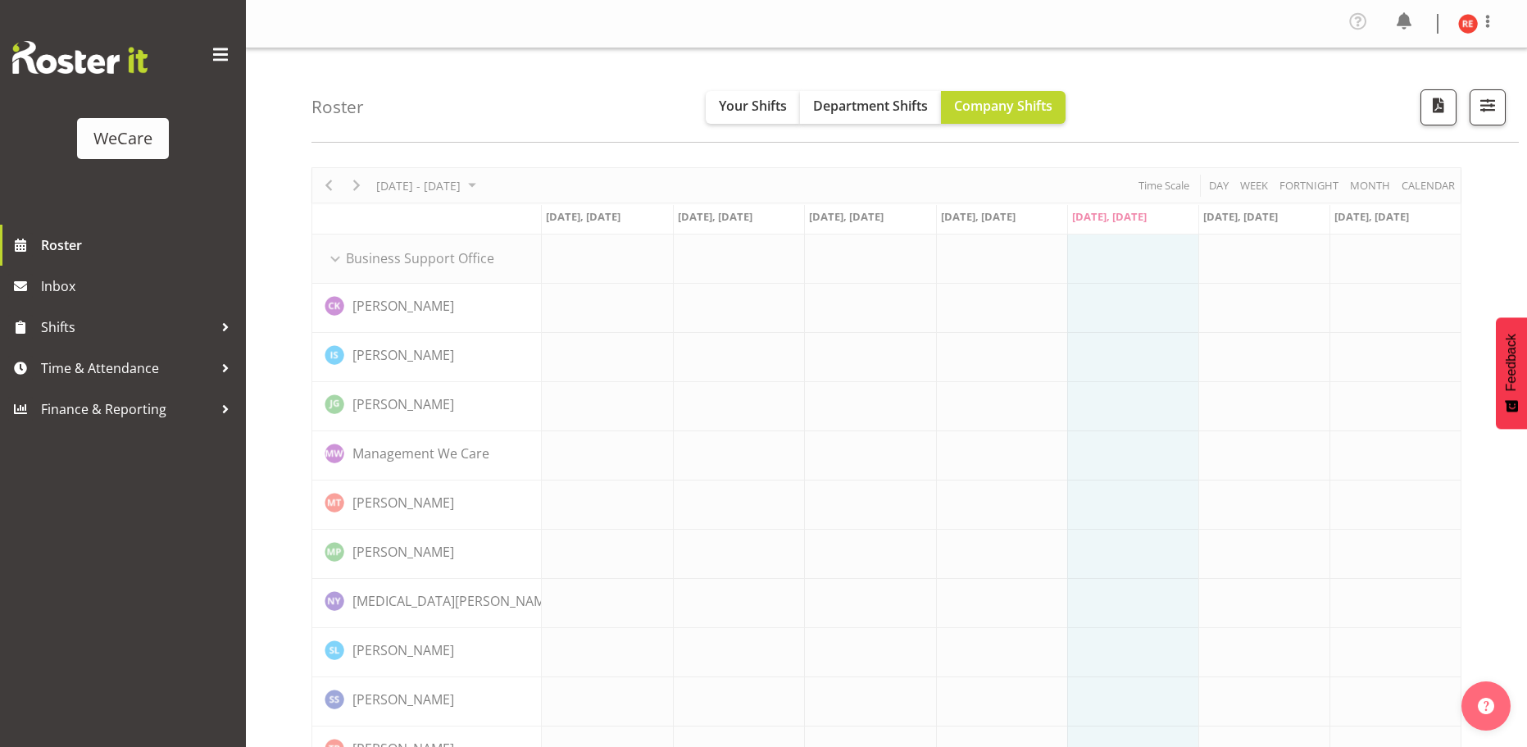 This screenshot has width=1527, height=747. Describe the element at coordinates (871, 106) in the screenshot. I see `span: Department Shifts` at that location.